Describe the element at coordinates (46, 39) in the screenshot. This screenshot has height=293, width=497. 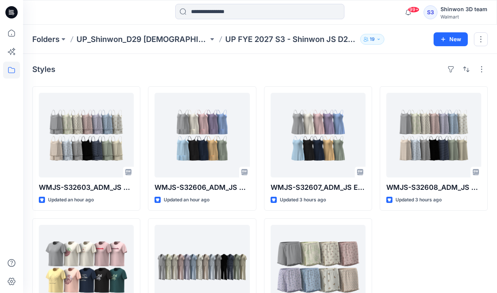
I see `a: Folders` at that location.